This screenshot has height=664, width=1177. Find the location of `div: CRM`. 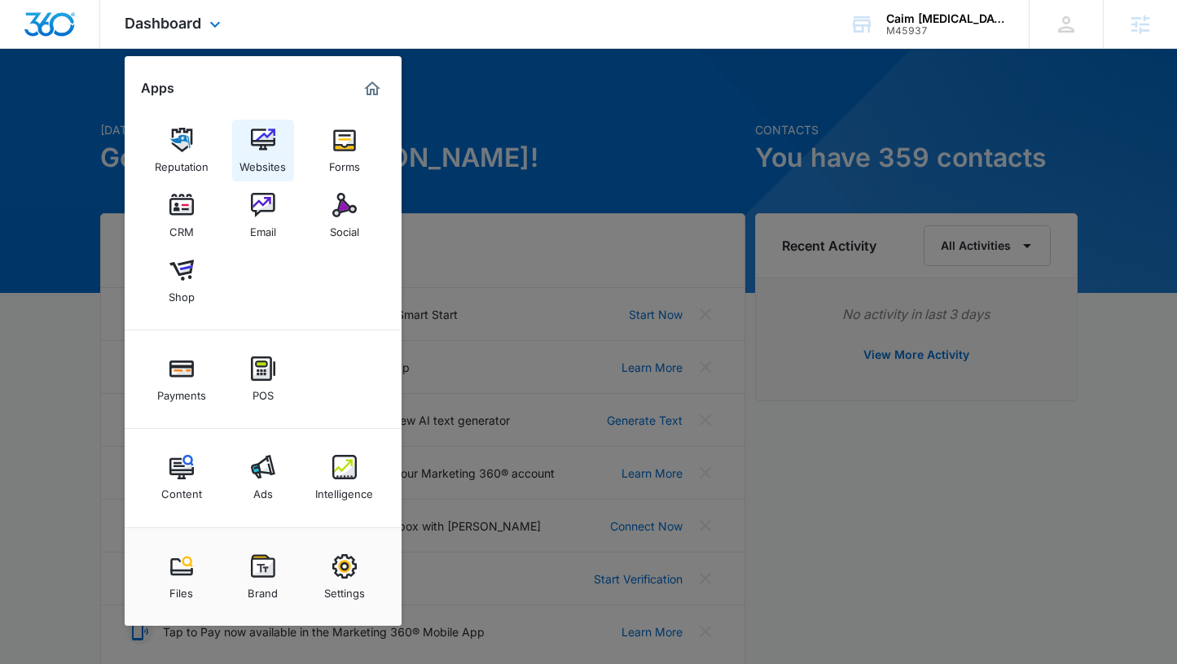

div: CRM is located at coordinates (182, 228).